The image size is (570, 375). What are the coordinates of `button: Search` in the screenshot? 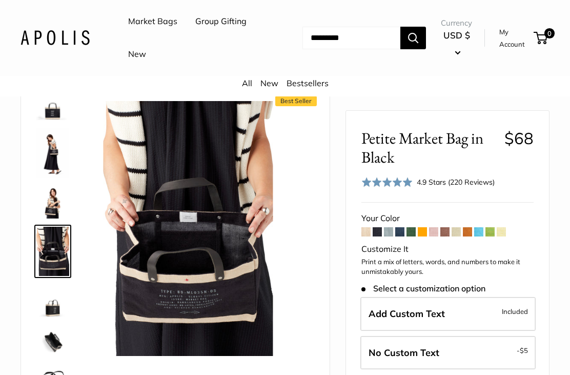 It's located at (413, 38).